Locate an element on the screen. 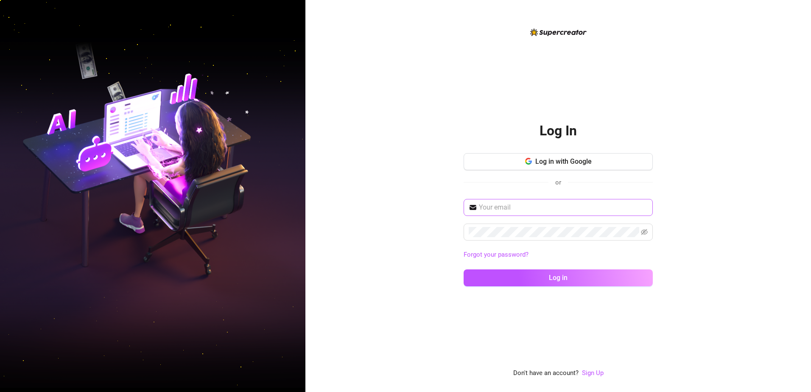 This screenshot has width=811, height=392. span: or is located at coordinates (558, 182).